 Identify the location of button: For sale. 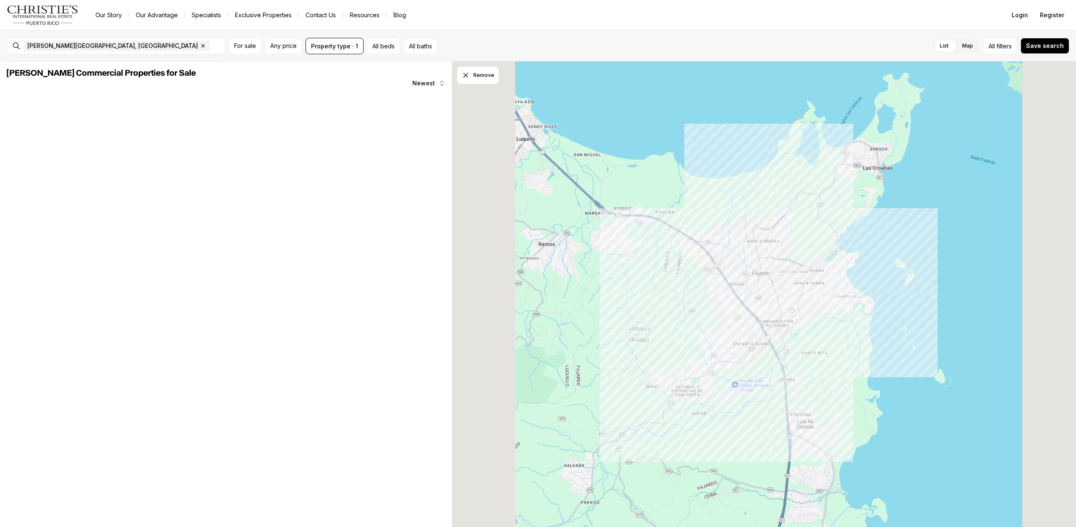
(245, 46).